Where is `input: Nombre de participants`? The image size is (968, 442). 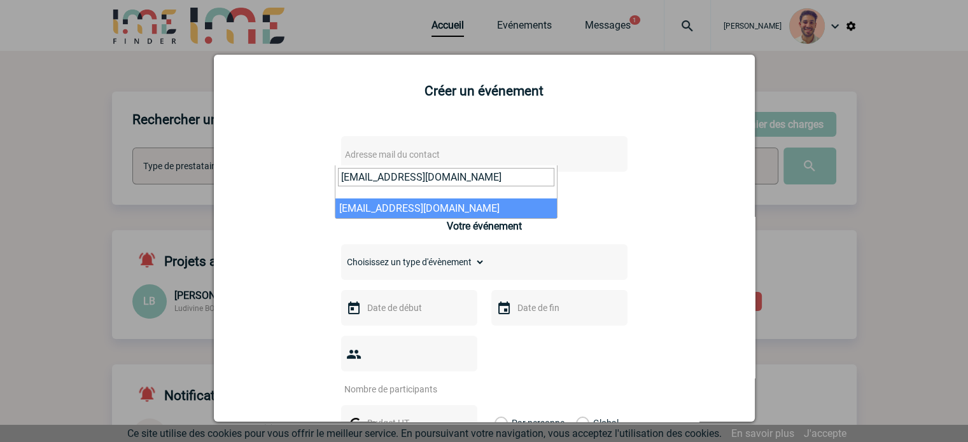
input: Nombre de participants is located at coordinates (401, 390).